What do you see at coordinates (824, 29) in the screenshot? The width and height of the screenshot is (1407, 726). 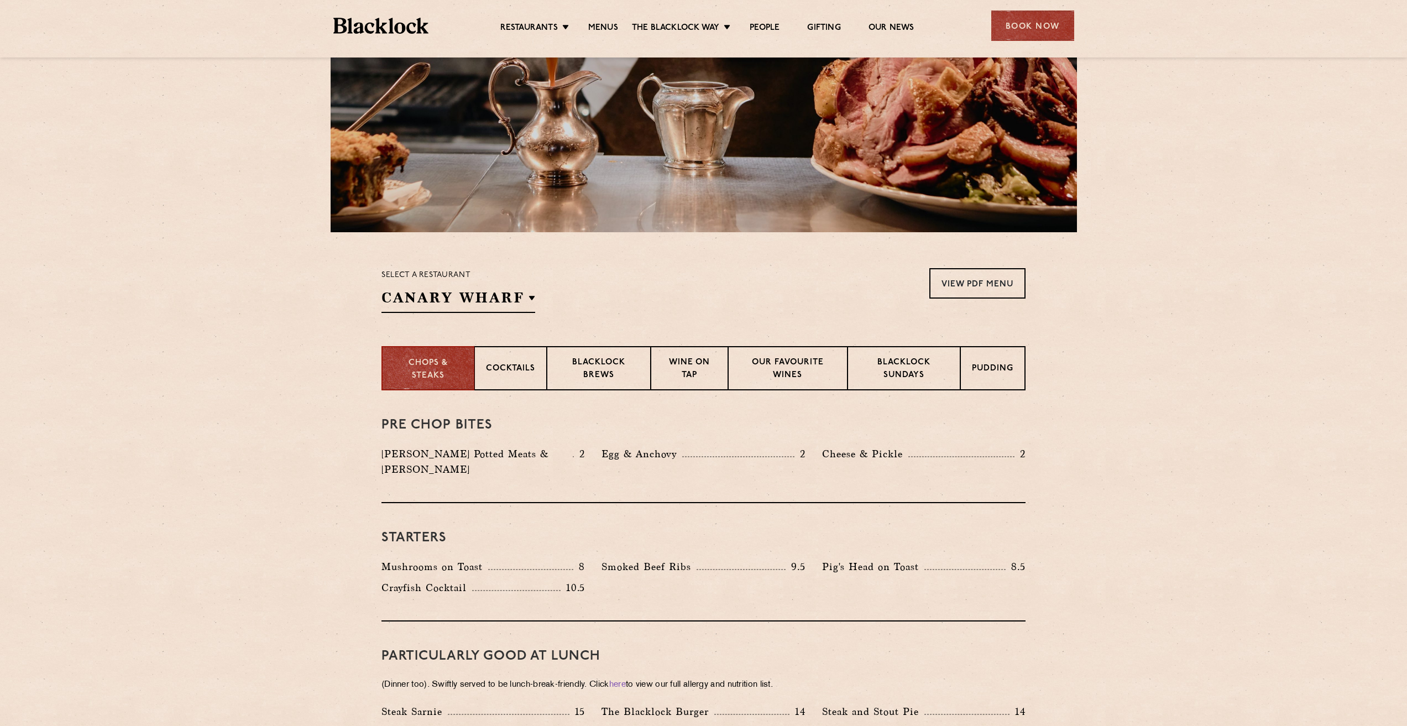 I see `a: Gifting` at bounding box center [824, 29].